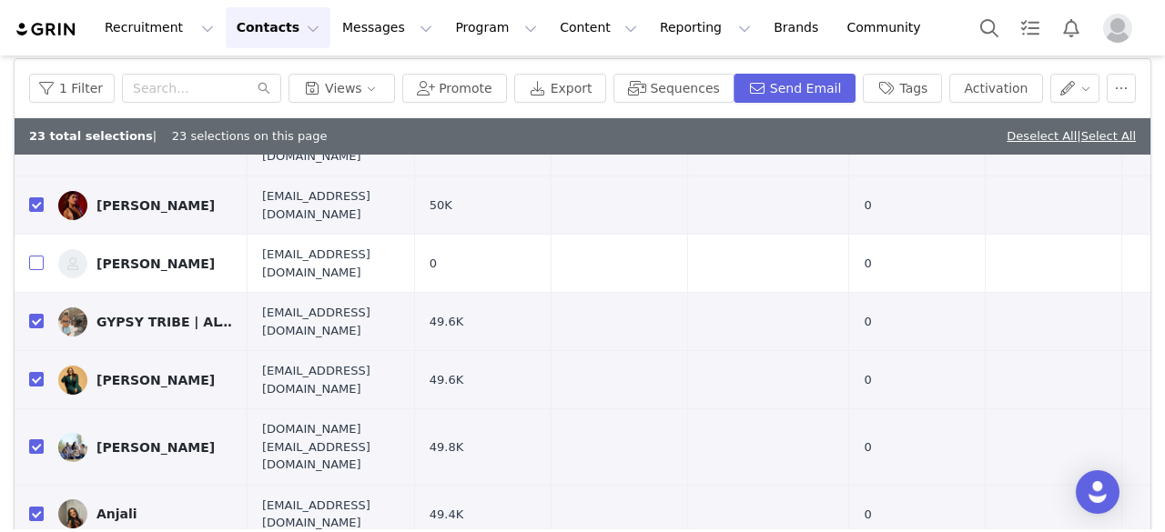  I want to click on div: Anjali, so click(117, 514).